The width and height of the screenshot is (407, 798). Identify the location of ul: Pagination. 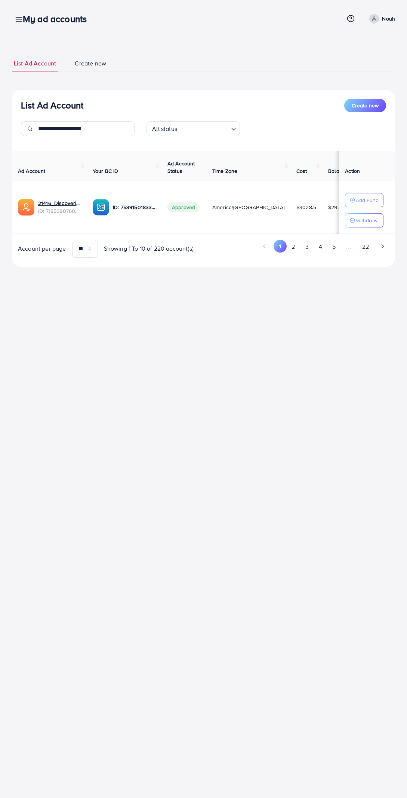
(300, 246).